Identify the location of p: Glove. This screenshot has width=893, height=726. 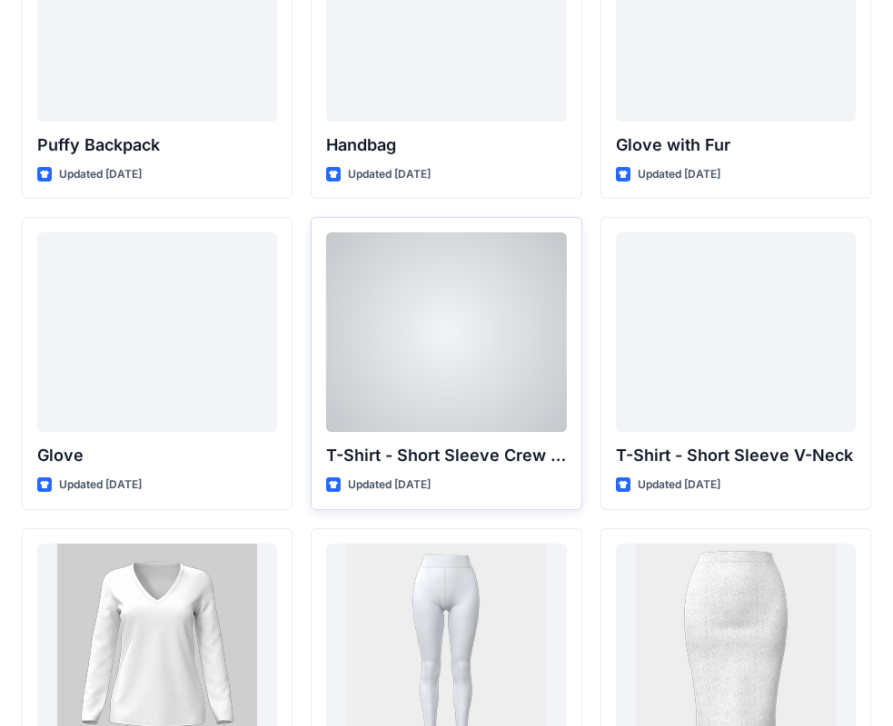
(157, 456).